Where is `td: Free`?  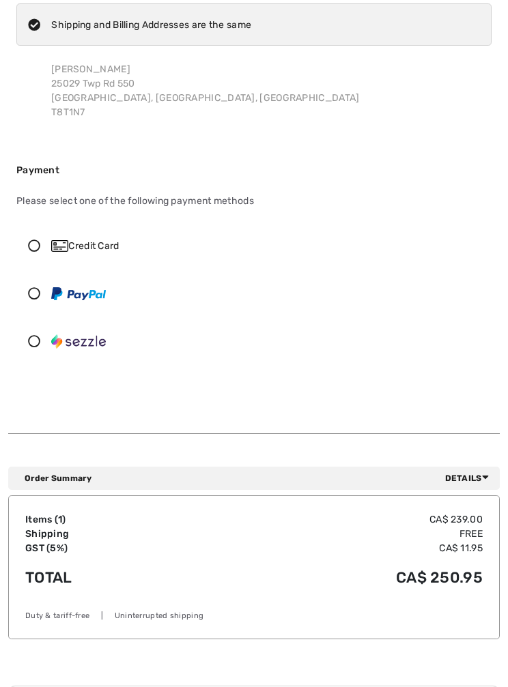
td: Free is located at coordinates (334, 534).